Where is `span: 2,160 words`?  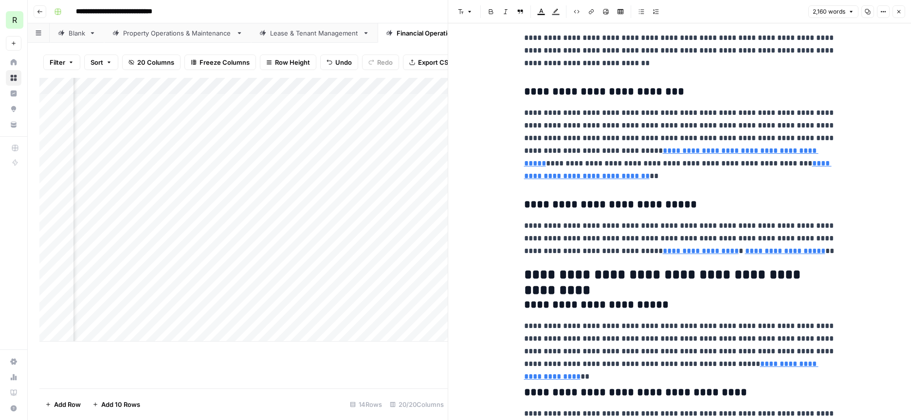 span: 2,160 words is located at coordinates (829, 12).